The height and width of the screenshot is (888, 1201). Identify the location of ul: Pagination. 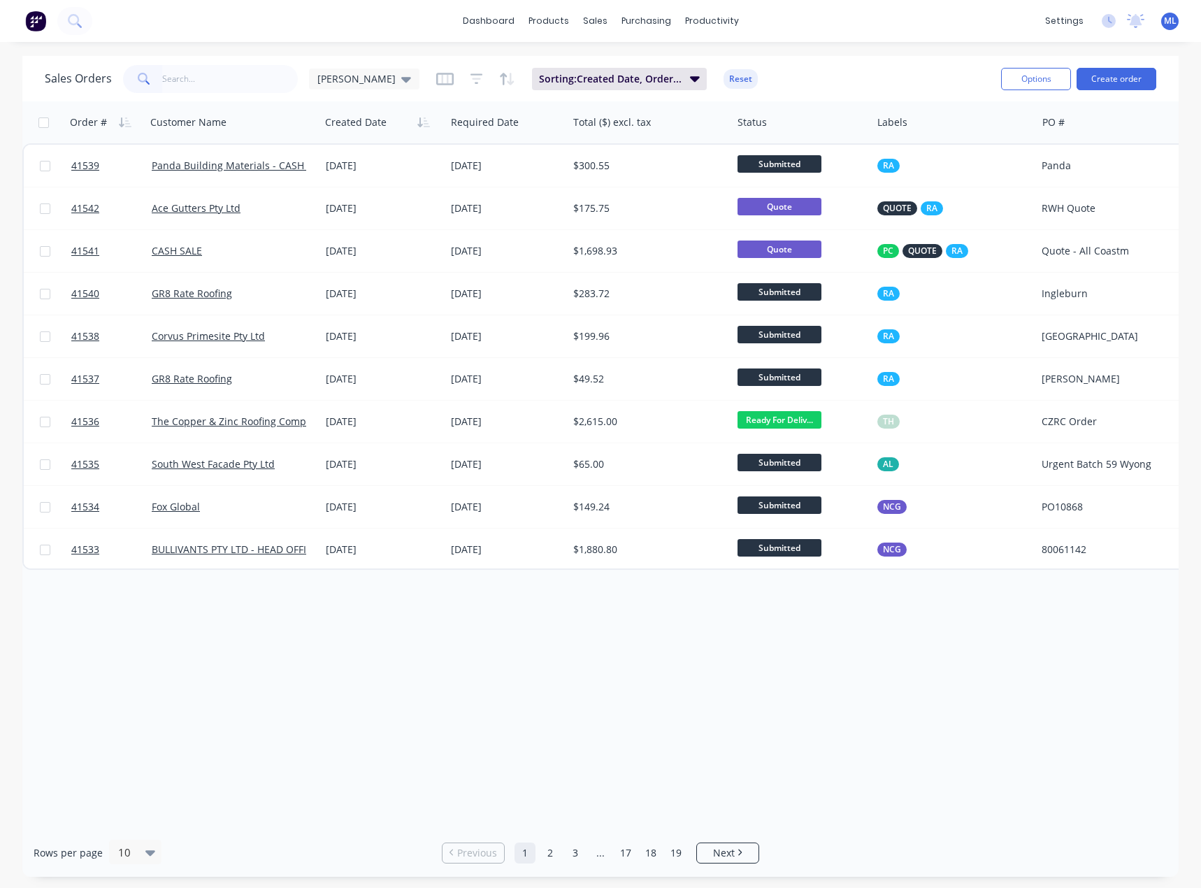
(601, 853).